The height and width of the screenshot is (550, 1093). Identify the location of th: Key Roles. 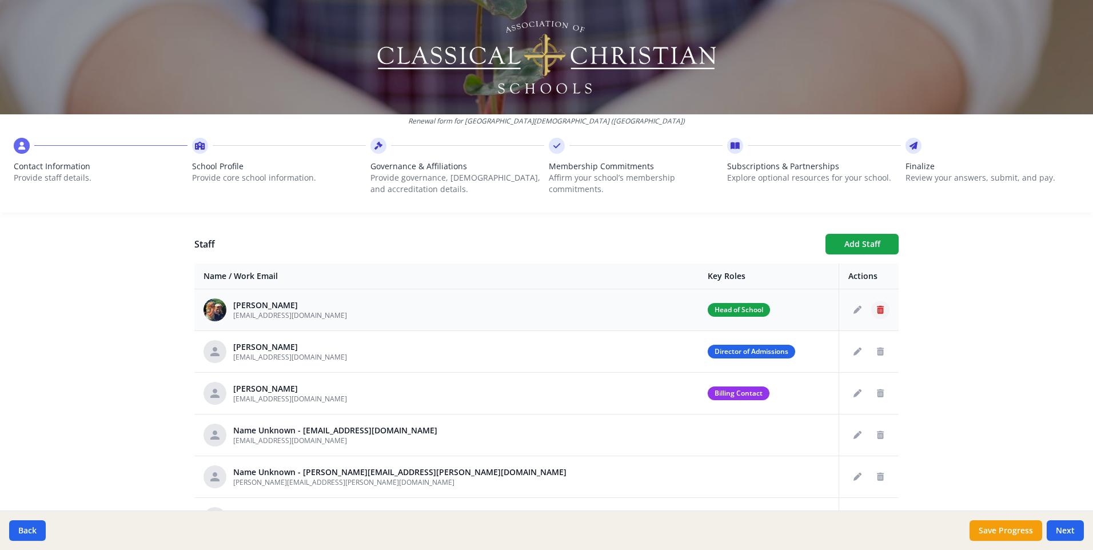
(769, 276).